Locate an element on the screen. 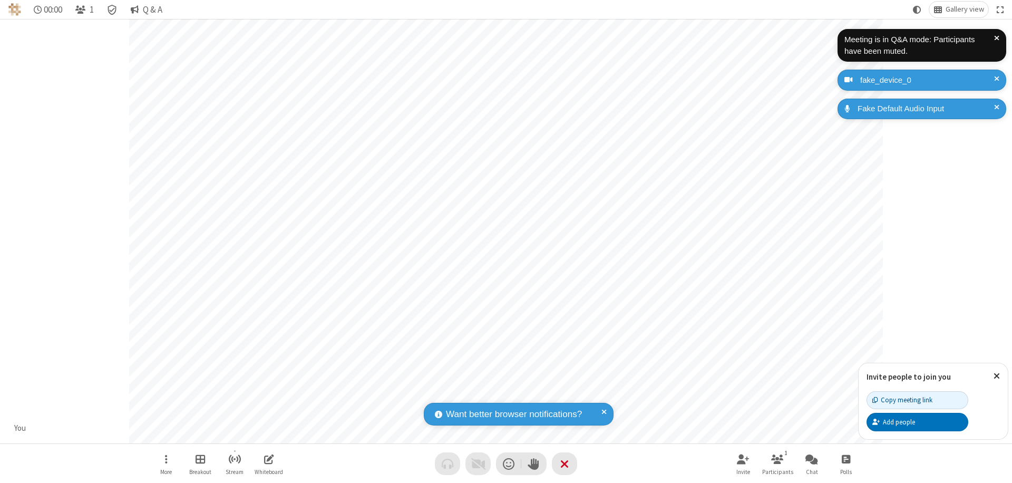  span: Invite is located at coordinates (743, 472).